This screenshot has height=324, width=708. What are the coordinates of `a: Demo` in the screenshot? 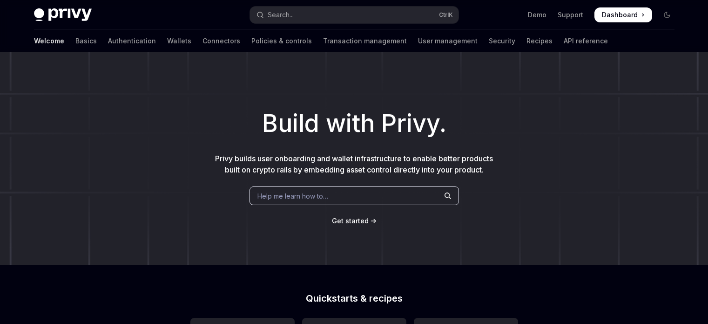 It's located at (537, 15).